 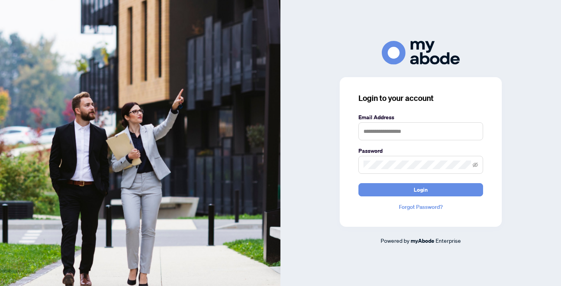 What do you see at coordinates (421, 190) in the screenshot?
I see `button: Login` at bounding box center [421, 190].